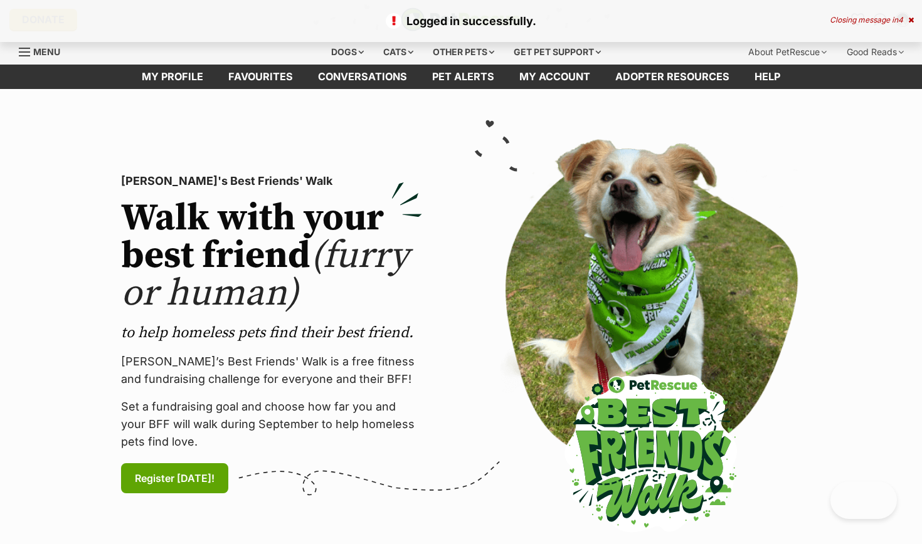 The height and width of the screenshot is (544, 922). Describe the element at coordinates (767, 76) in the screenshot. I see `a: Help` at that location.